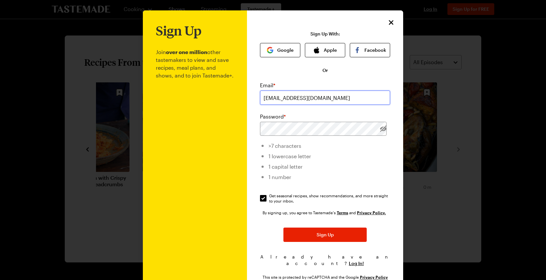 The height and width of the screenshot is (280, 546). Describe the element at coordinates (273, 116) in the screenshot. I see `label: Password` at that location.